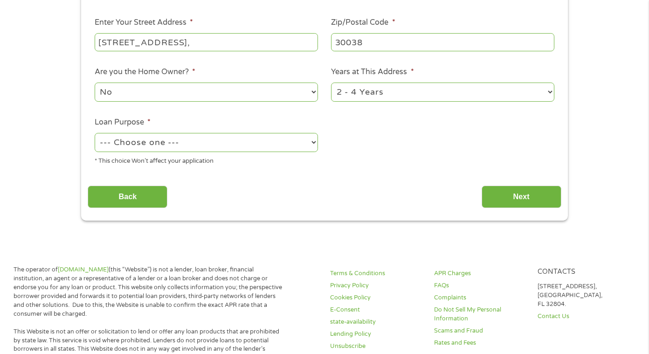 Image resolution: width=649 pixels, height=354 pixels. What do you see at coordinates (206, 159) in the screenshot?
I see `div: * This choice Won’t affect your application` at bounding box center [206, 159].